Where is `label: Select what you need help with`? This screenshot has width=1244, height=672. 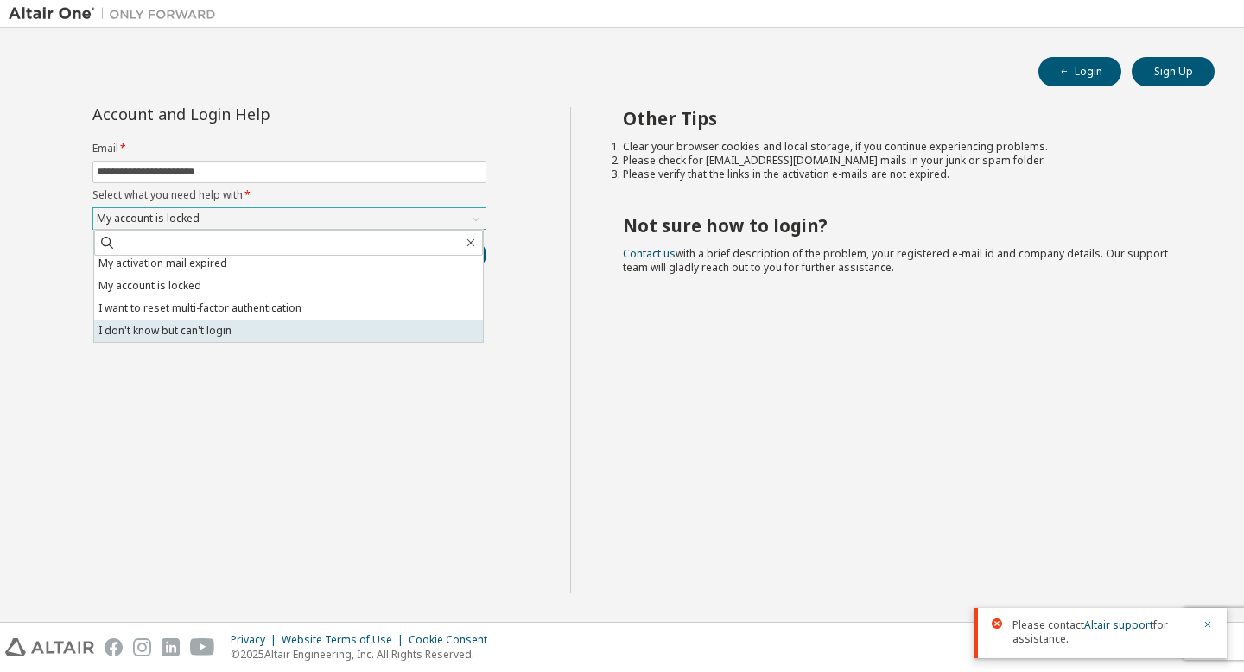 label: Select what you need help with is located at coordinates (290, 195).